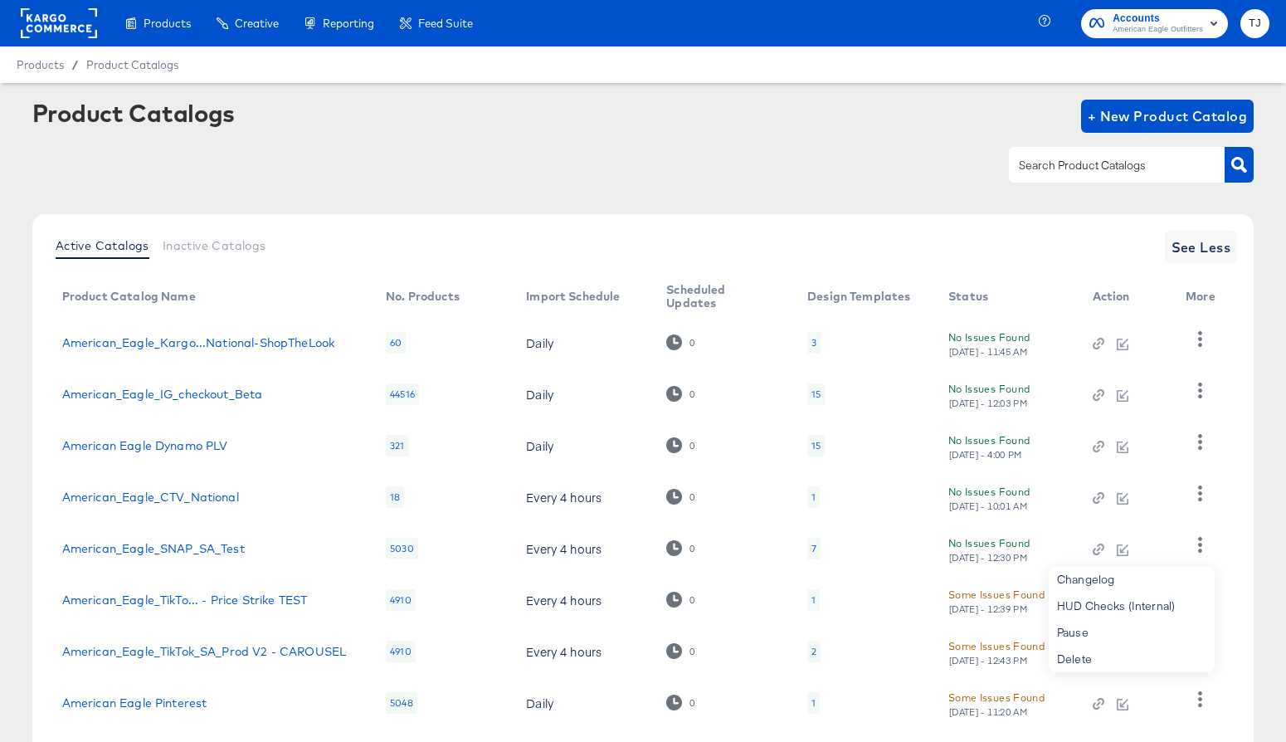 The height and width of the screenshot is (742, 1286). What do you see at coordinates (102, 246) in the screenshot?
I see `span: Active Catalogs` at bounding box center [102, 246].